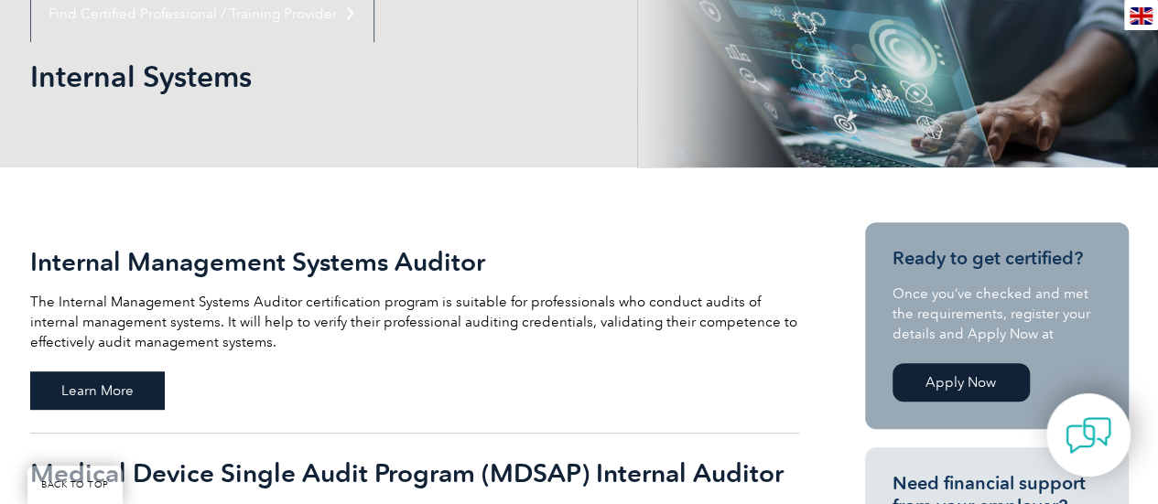  What do you see at coordinates (97, 391) in the screenshot?
I see `span: Learn More` at bounding box center [97, 391].